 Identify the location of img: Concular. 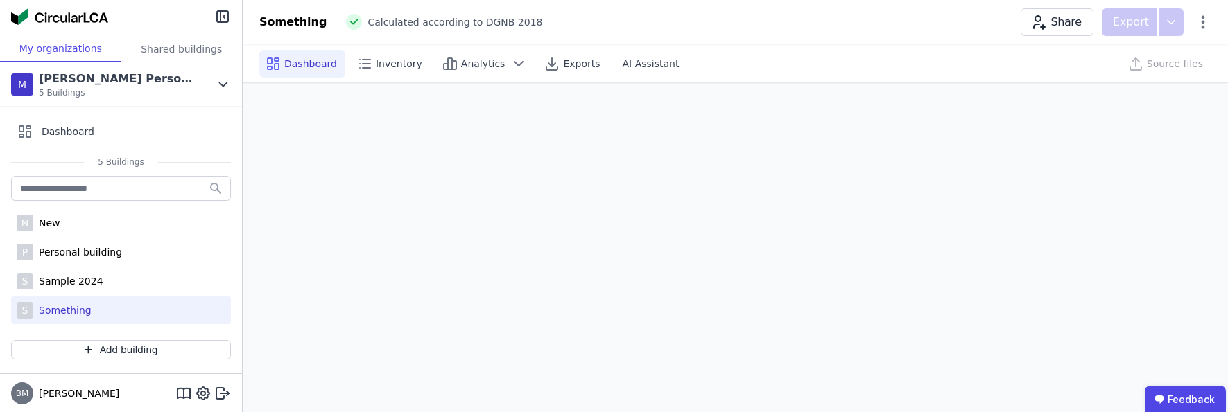
(60, 17).